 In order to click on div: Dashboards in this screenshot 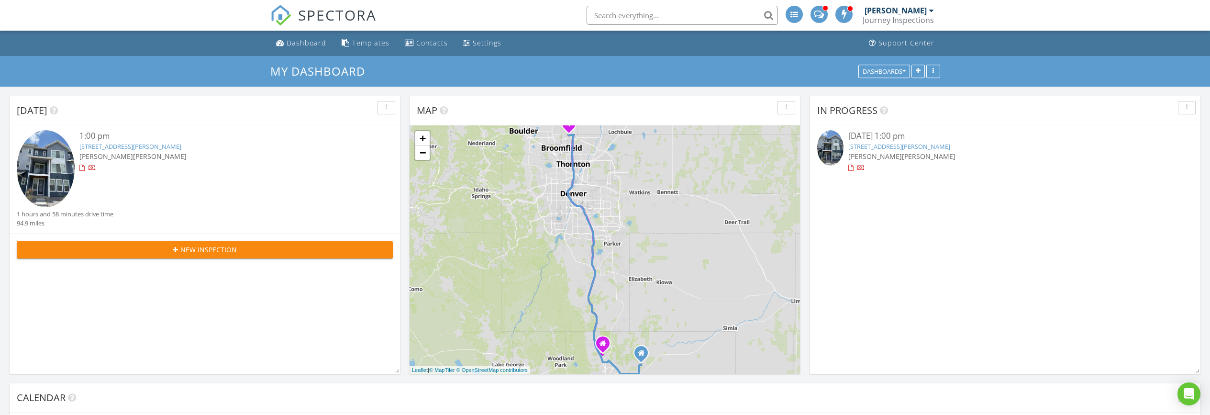, I will do `click(884, 71)`.